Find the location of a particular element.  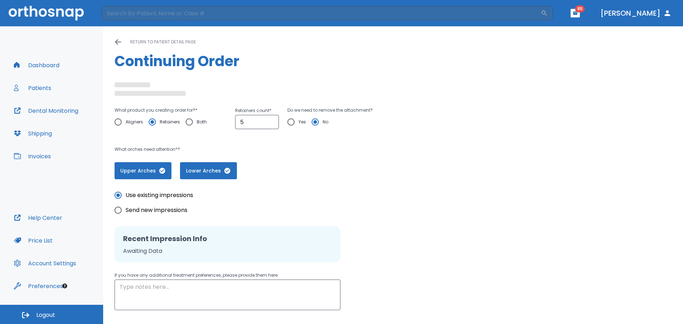

button: Price List is located at coordinates (33, 241).